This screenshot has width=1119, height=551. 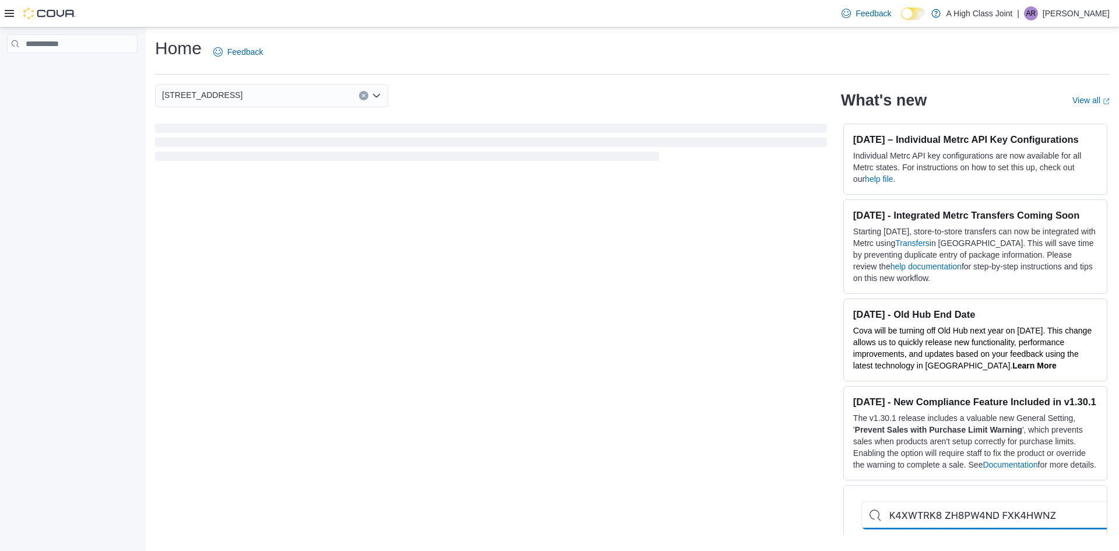 What do you see at coordinates (491, 144) in the screenshot?
I see `span: Loading` at bounding box center [491, 144].